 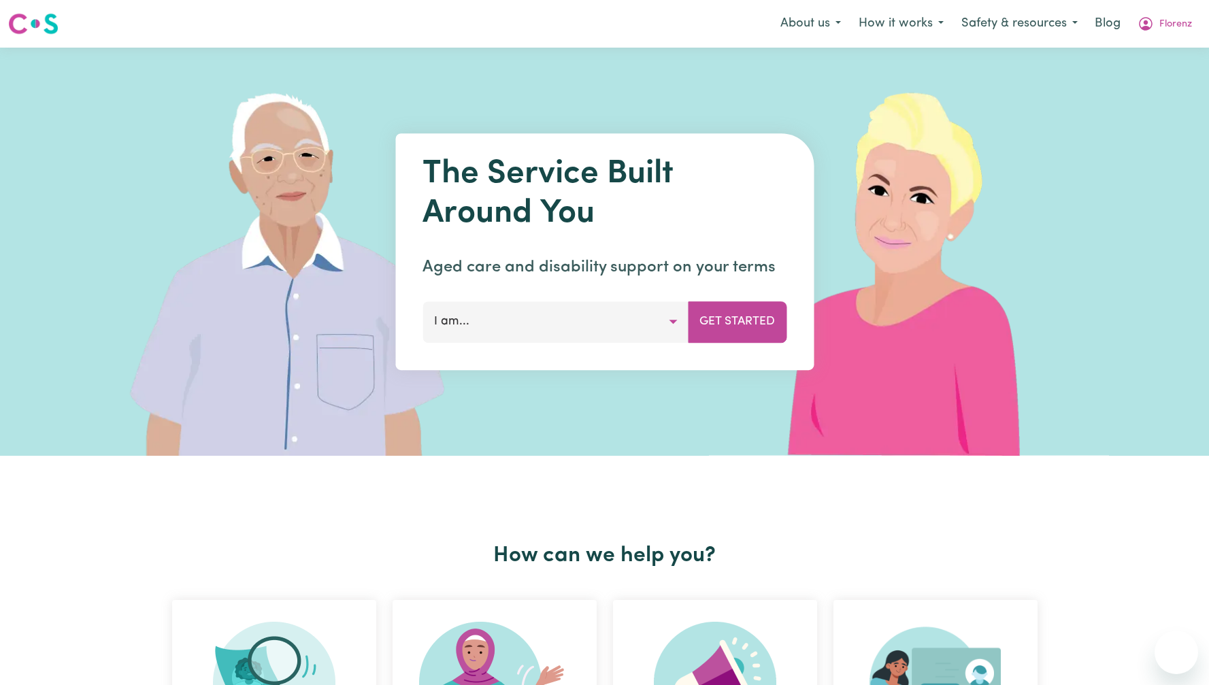 What do you see at coordinates (1019, 24) in the screenshot?
I see `button: Safety & resources` at bounding box center [1019, 24].